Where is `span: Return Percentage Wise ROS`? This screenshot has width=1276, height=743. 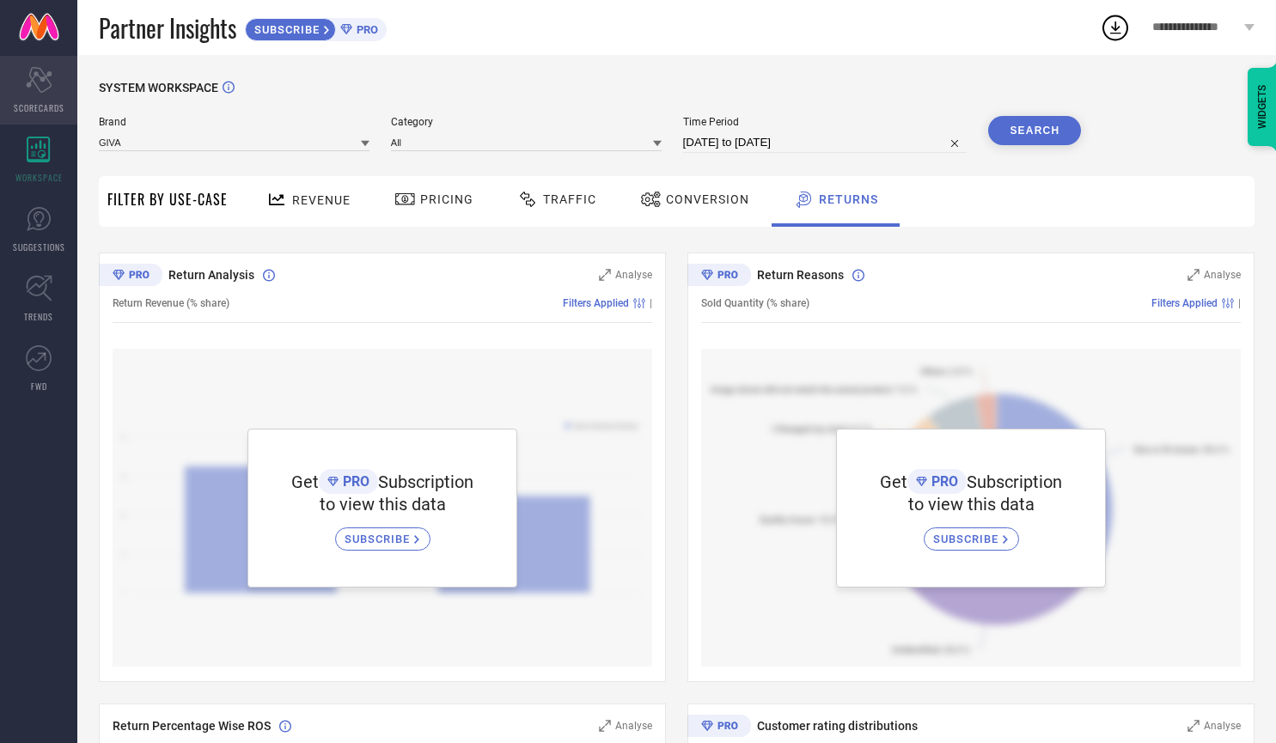
span: Return Percentage Wise ROS is located at coordinates (192, 726).